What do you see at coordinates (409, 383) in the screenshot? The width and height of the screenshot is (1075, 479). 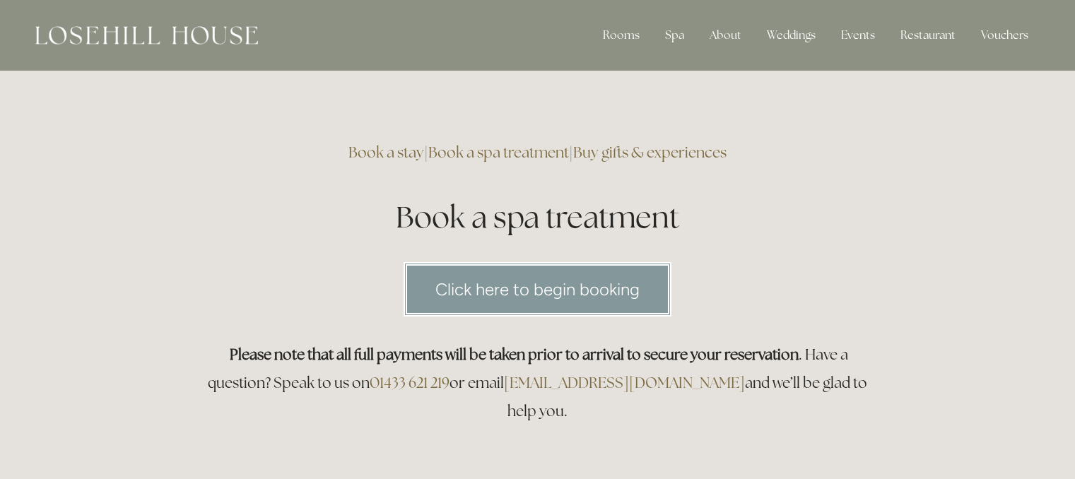 I see `a: 01433 621 219` at bounding box center [409, 383].